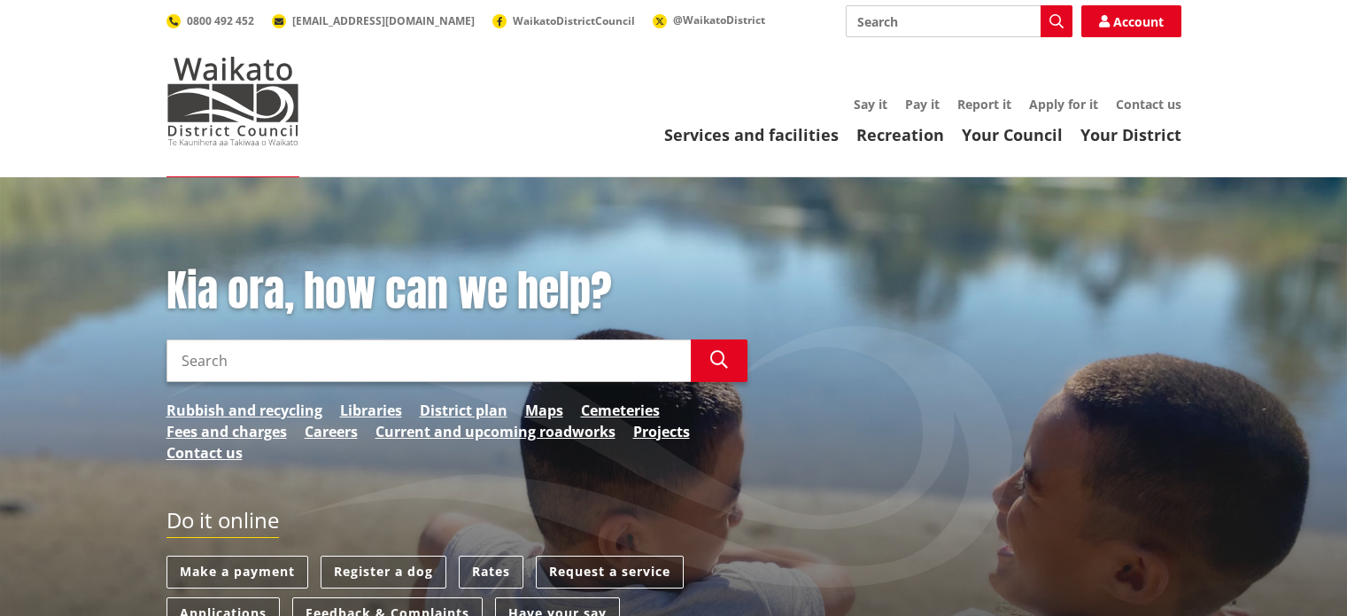 The width and height of the screenshot is (1347, 616). Describe the element at coordinates (244, 410) in the screenshot. I see `a: Rubbish and recycling` at that location.